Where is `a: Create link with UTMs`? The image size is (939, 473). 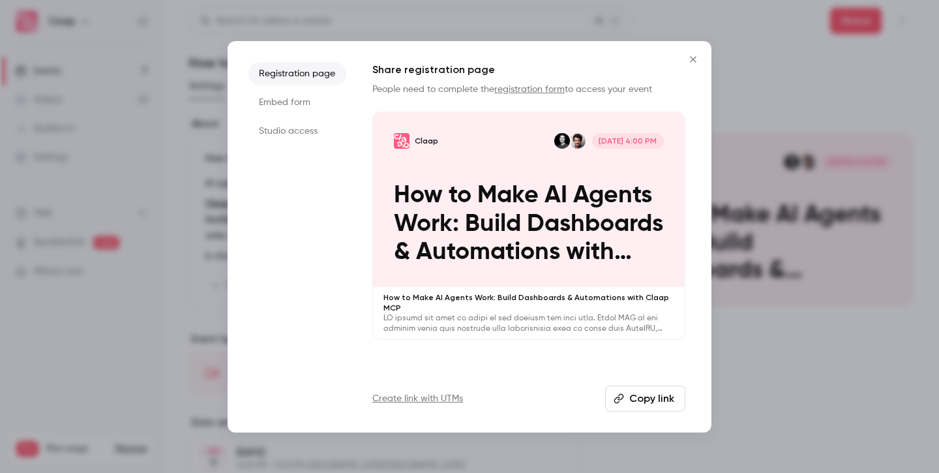 a: Create link with UTMs is located at coordinates (418, 399).